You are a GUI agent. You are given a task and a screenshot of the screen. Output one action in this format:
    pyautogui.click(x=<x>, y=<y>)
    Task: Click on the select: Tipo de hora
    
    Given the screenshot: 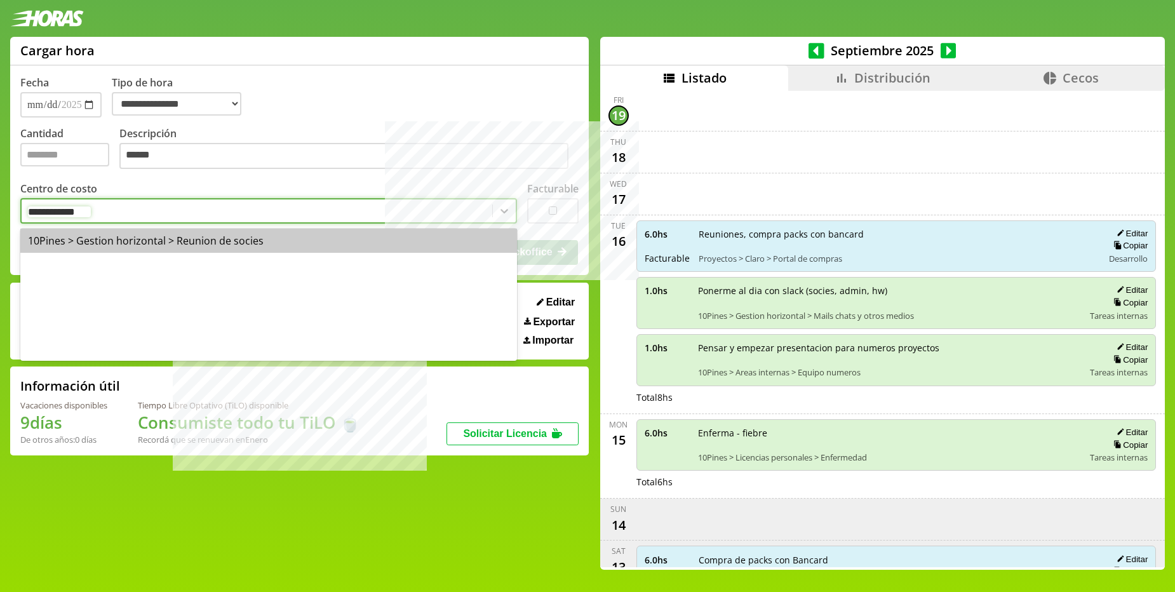 What is the action you would take?
    pyautogui.click(x=177, y=104)
    